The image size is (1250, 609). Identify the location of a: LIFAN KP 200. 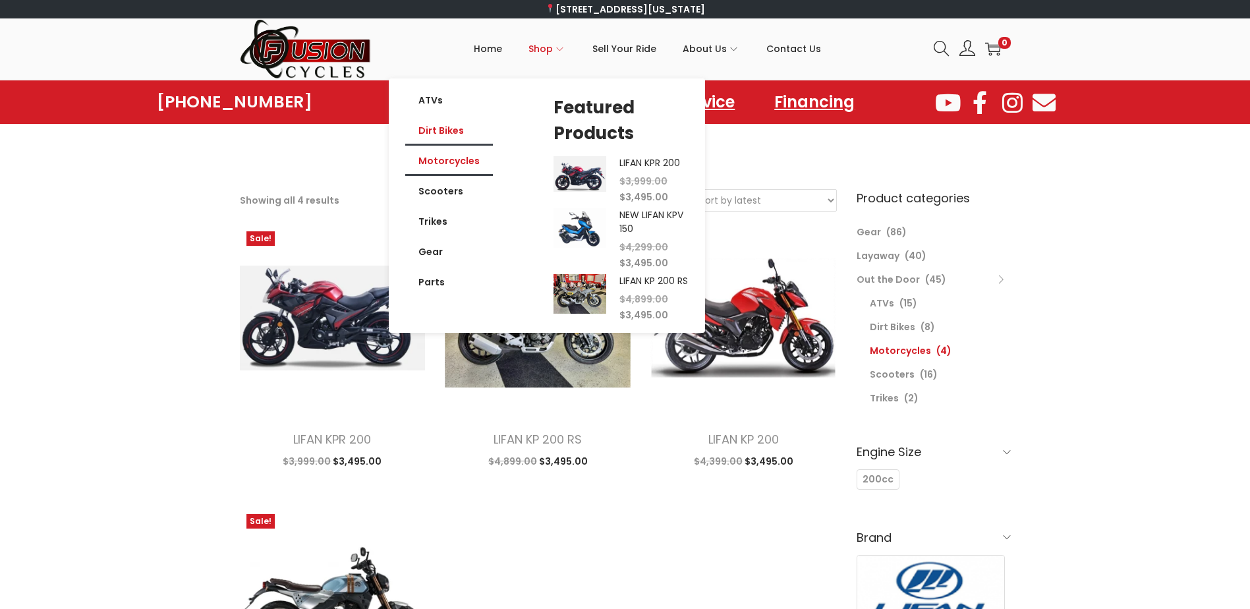
(743, 439).